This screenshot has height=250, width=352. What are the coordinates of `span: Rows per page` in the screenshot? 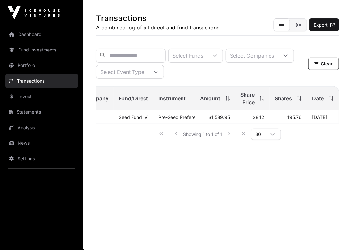 It's located at (258, 134).